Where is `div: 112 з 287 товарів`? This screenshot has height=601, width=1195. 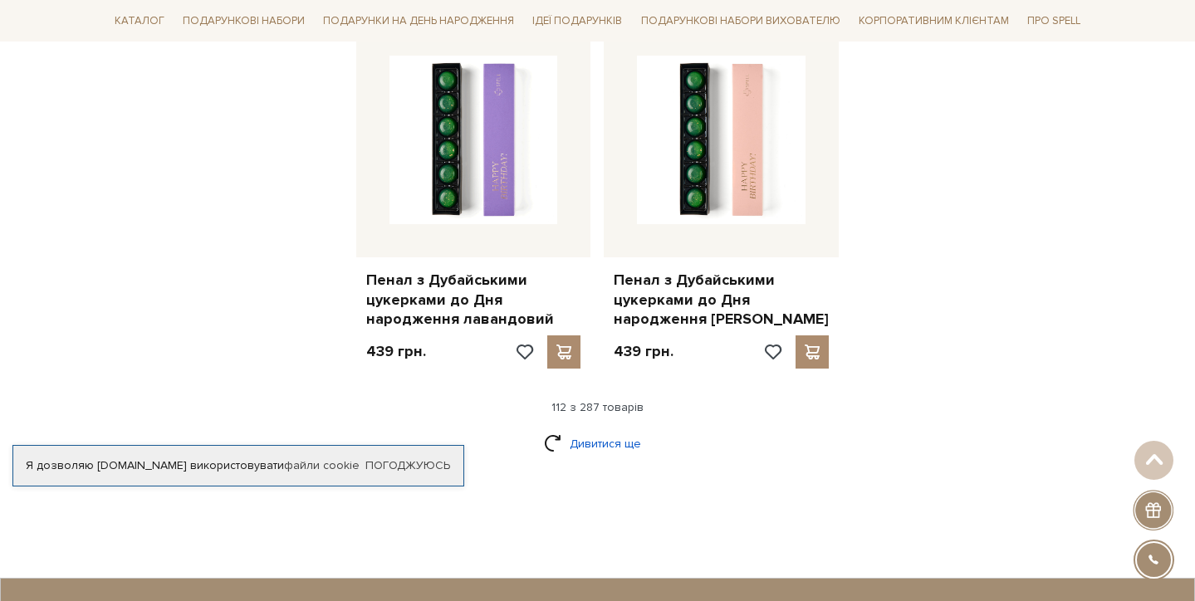
div: 112 з 287 товарів is located at coordinates (598, 408).